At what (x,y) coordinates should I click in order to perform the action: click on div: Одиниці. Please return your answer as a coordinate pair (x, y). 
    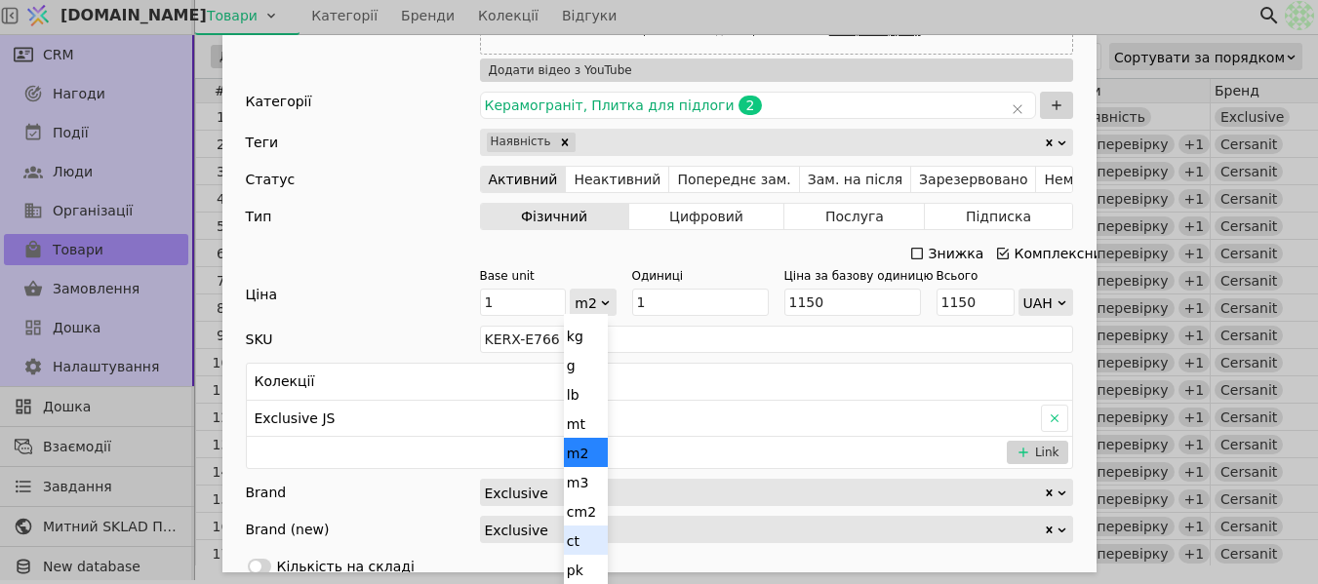
    Looking at the image, I should click on (695, 276).